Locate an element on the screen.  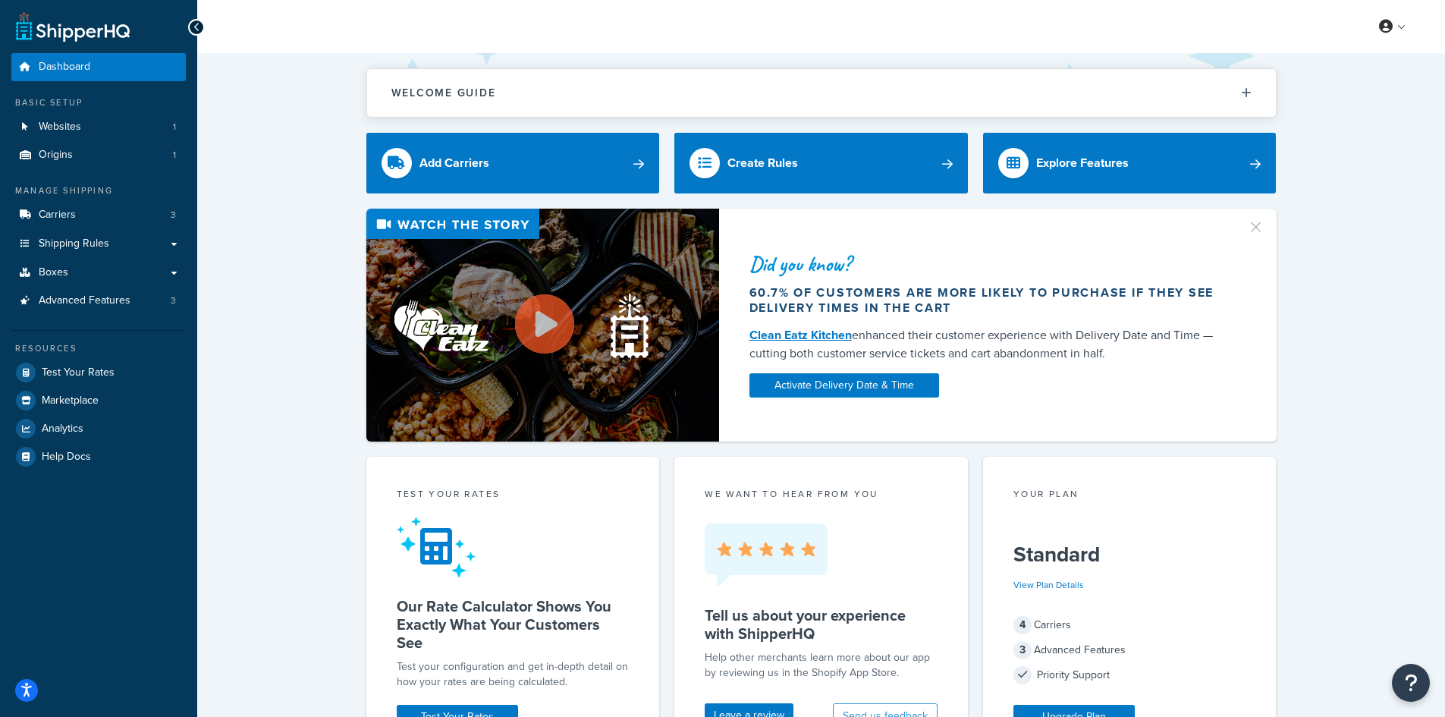
a: Help Docs is located at coordinates (99, 457).